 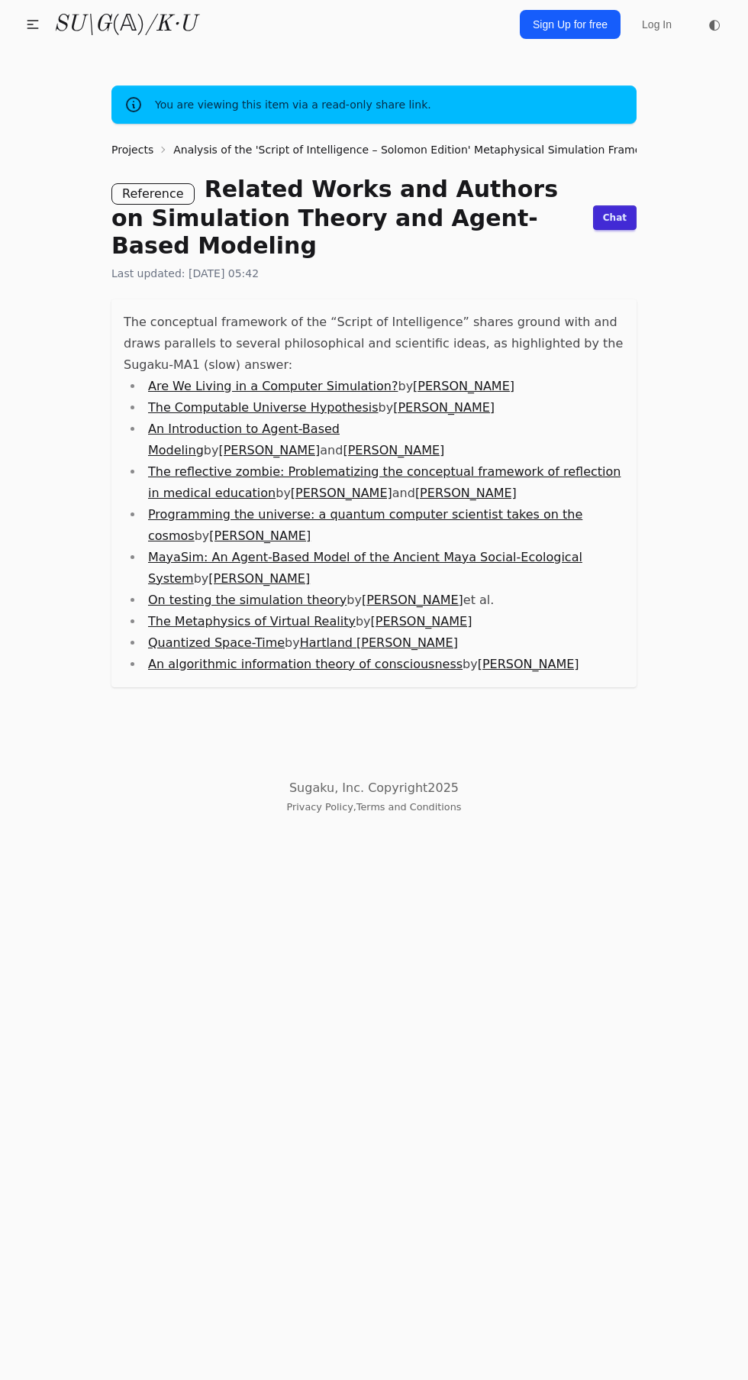 What do you see at coordinates (334, 217) in the screenshot?
I see `h1: Related Works and Authors on Simulation Theory and Agent-Based Modeling` at bounding box center [334, 217].